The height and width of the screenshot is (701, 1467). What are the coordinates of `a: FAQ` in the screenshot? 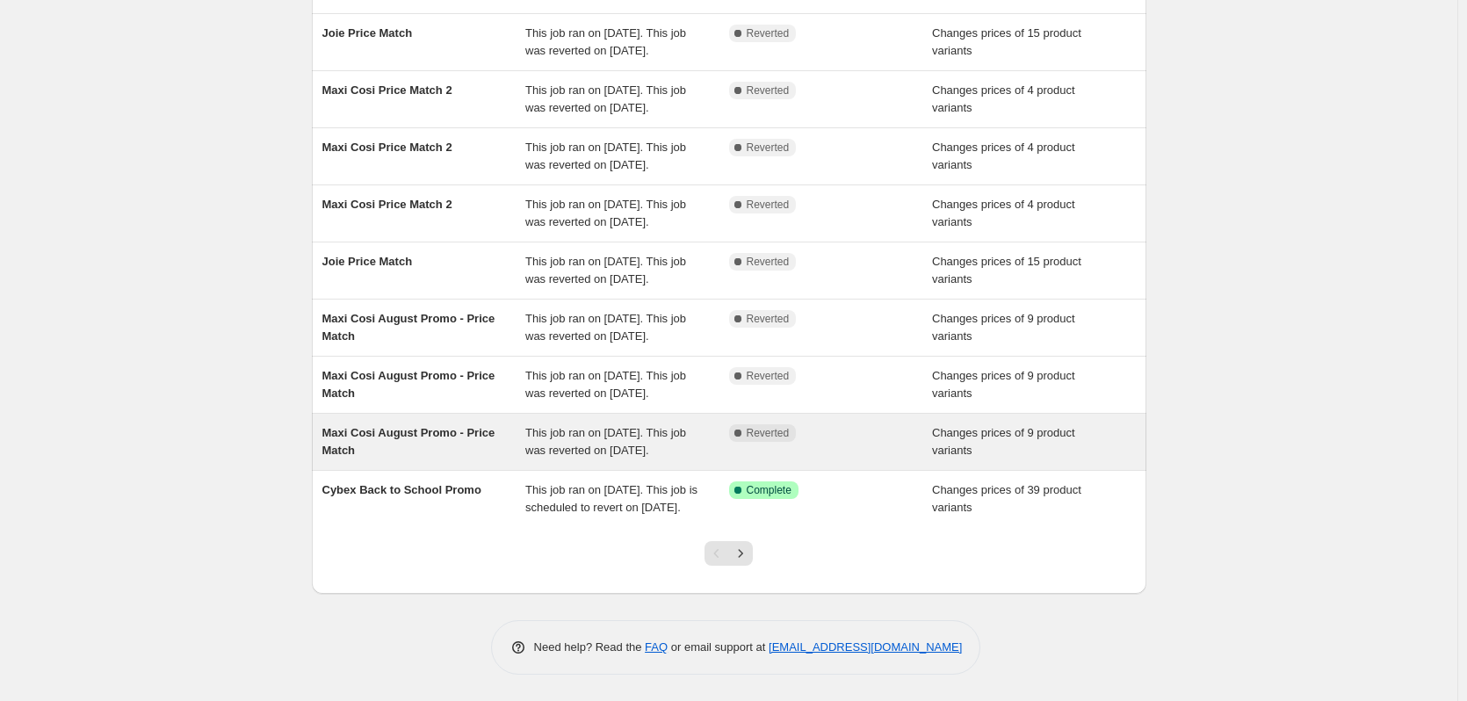 It's located at (656, 646).